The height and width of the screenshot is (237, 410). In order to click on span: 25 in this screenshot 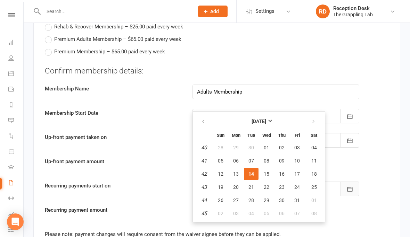, I will do `click(314, 187)`.